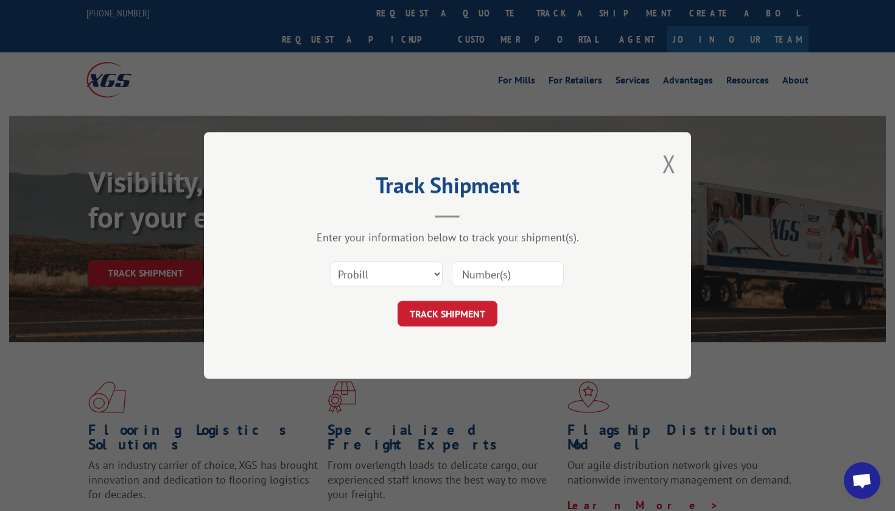 The image size is (895, 511). I want to click on button: TRACK SHIPMENT, so click(448, 314).